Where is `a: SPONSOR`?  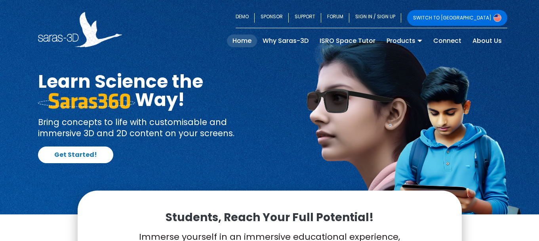
a: SPONSOR is located at coordinates (272, 18).